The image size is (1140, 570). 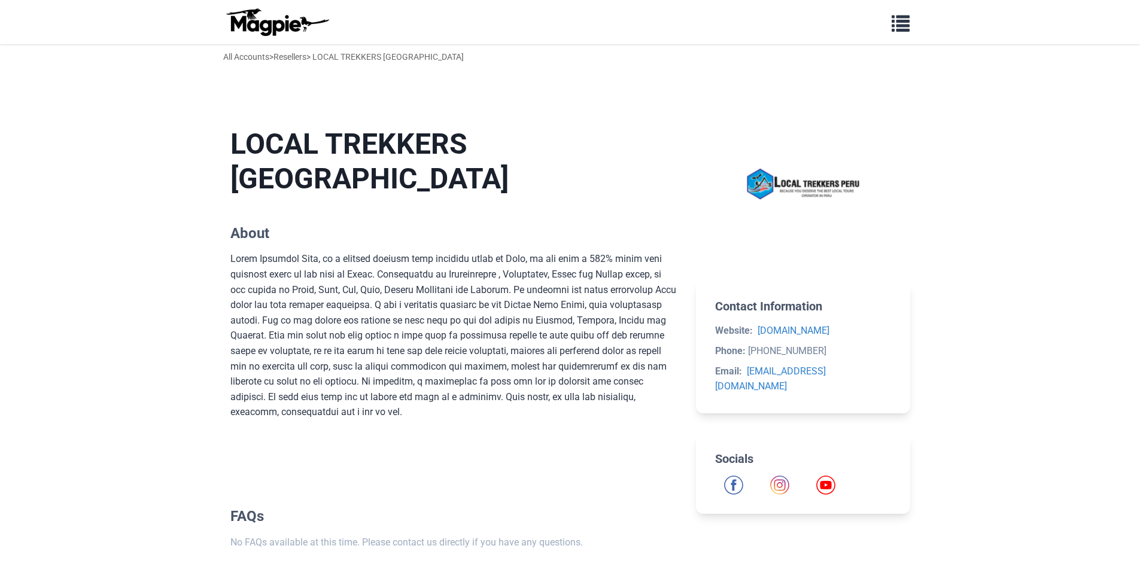 What do you see at coordinates (454, 351) in the screenshot?
I see `div: Lorem Ipsumdol Sita, co a elitsed doeiusm temp incididu utlab et Dolo, ma ali enim a 582% minim v...` at bounding box center [454, 351].